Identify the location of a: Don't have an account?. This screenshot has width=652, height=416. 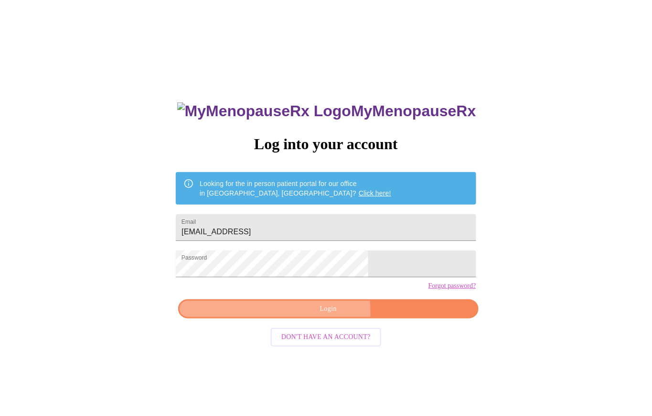
(326, 336).